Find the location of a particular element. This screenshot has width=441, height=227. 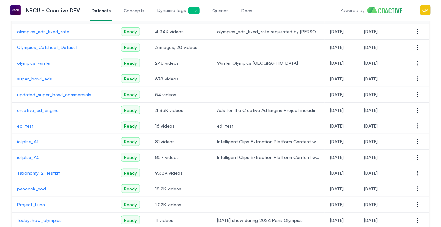

span: Wednesday, May 28, 2025 at 10:16:08 PM UTC is located at coordinates (337, 31).